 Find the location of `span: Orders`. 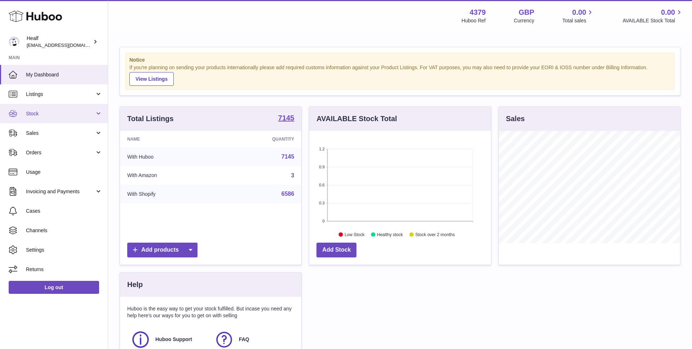

span: Orders is located at coordinates (60, 152).